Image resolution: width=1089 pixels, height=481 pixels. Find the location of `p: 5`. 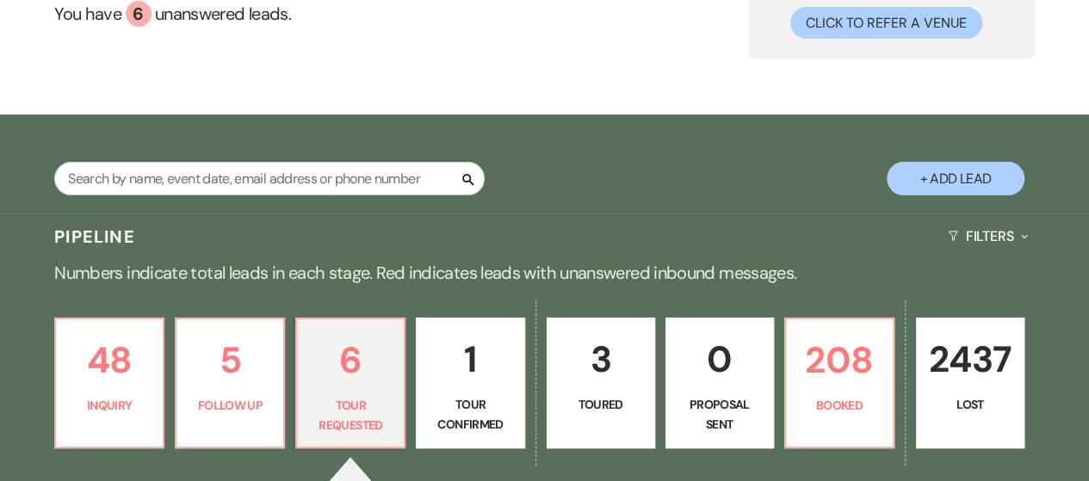

p: 5 is located at coordinates (230, 360).